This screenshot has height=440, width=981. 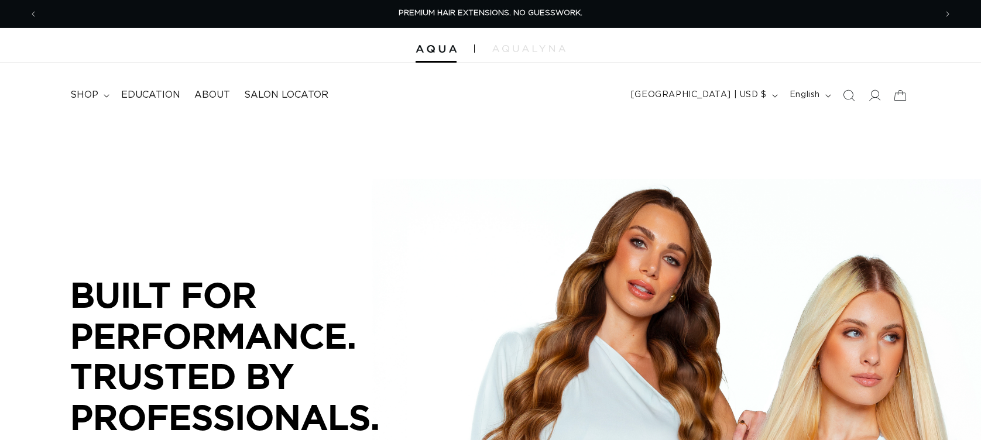 What do you see at coordinates (88, 95) in the screenshot?
I see `summary: shop` at bounding box center [88, 95].